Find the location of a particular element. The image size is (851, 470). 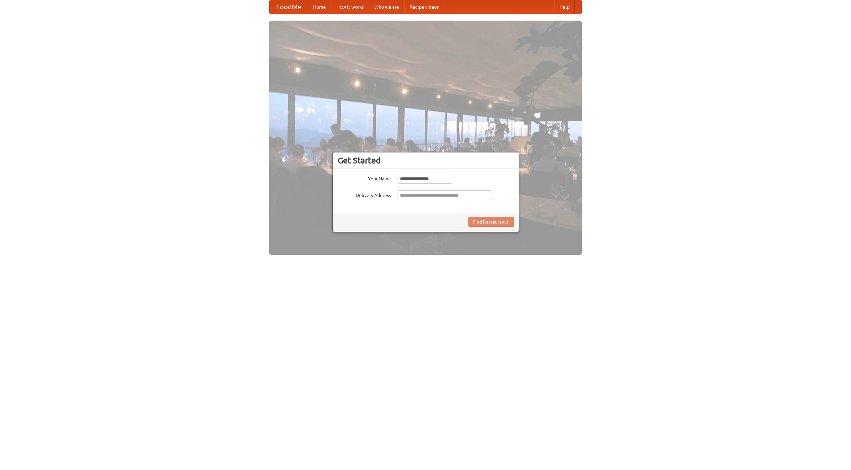

a: How it works is located at coordinates (350, 7).